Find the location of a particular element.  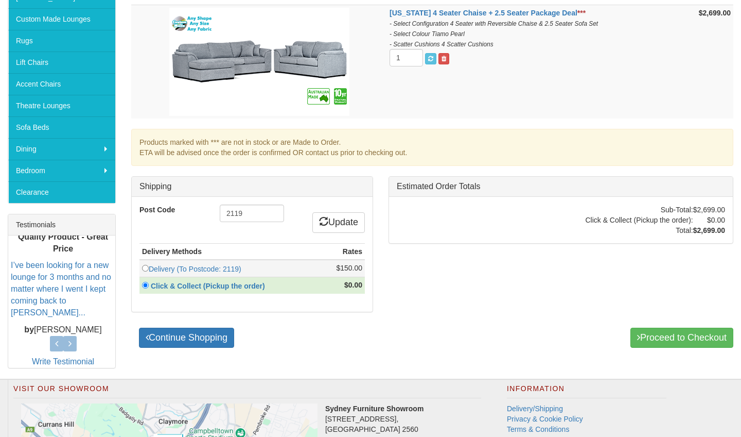

a: Update is located at coordinates (339, 222).